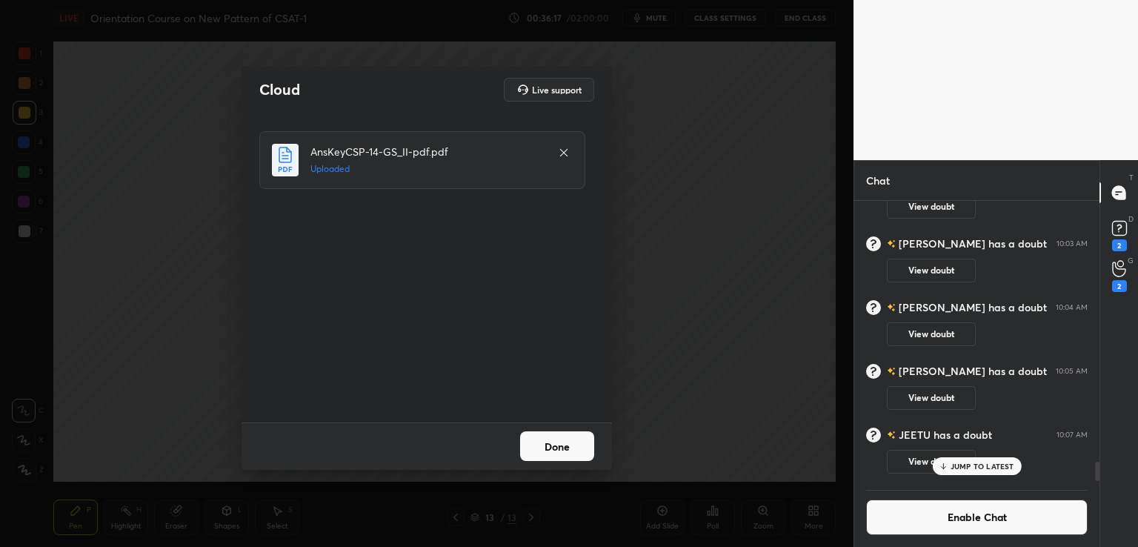  I want to click on div: 10:07 AM, so click(1072, 435).